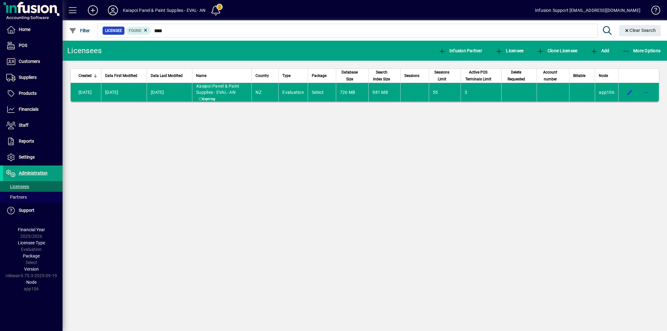  Describe the element at coordinates (28, 93) in the screenshot. I see `span: Products` at that location.